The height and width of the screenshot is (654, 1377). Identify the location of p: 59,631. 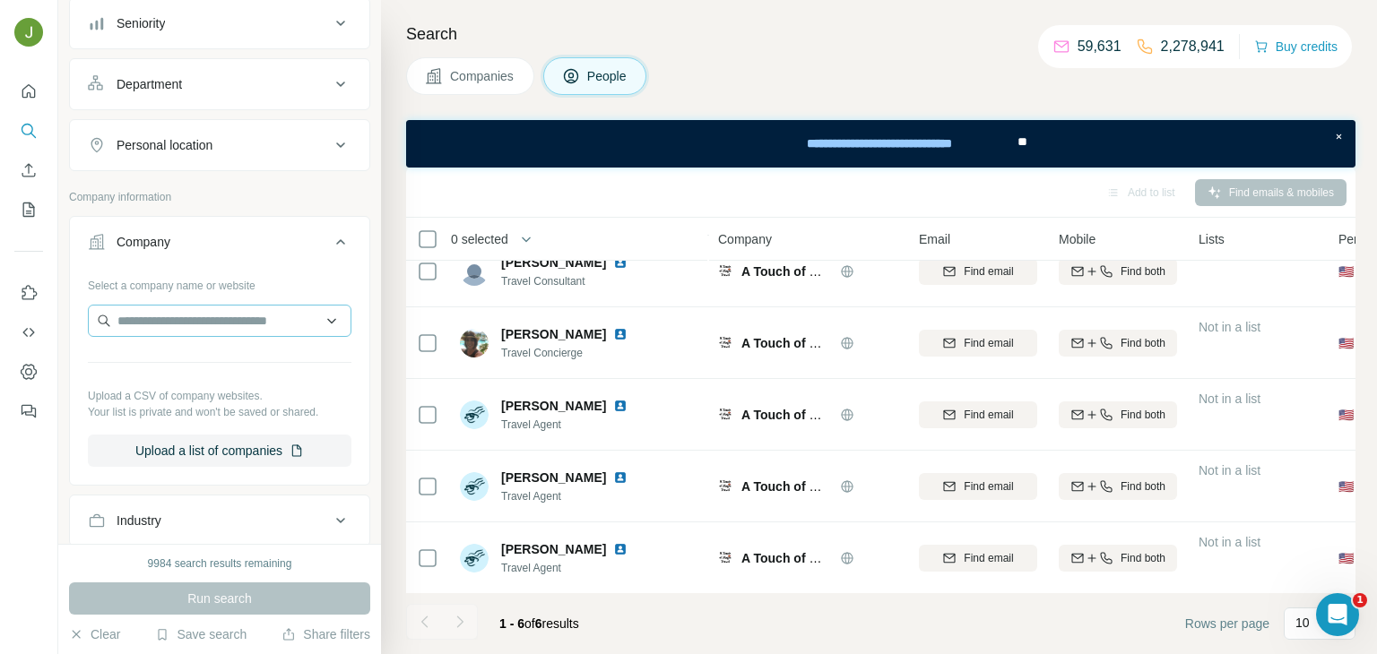
(1099, 47).